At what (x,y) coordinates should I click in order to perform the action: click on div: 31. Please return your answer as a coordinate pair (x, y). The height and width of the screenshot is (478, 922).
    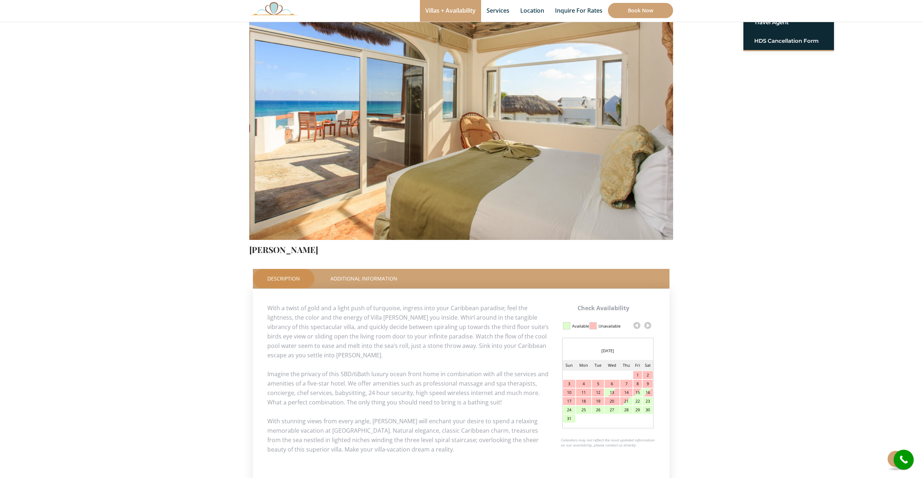
    Looking at the image, I should click on (569, 419).